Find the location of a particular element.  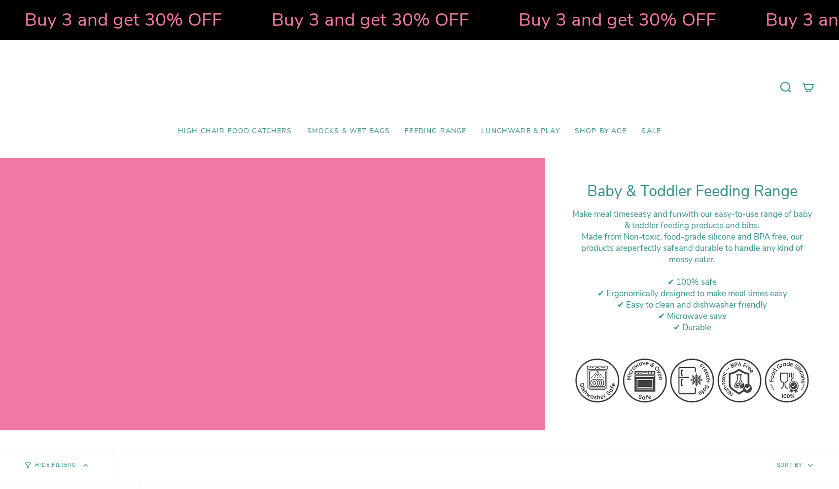

button: Sort by is located at coordinates (795, 465).